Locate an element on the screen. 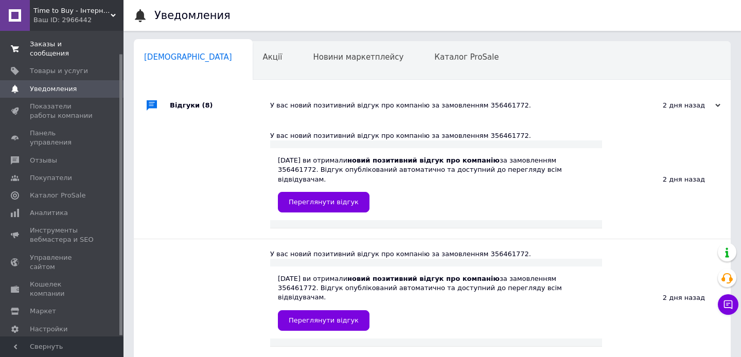  span: Товары и услуги is located at coordinates (59, 71).